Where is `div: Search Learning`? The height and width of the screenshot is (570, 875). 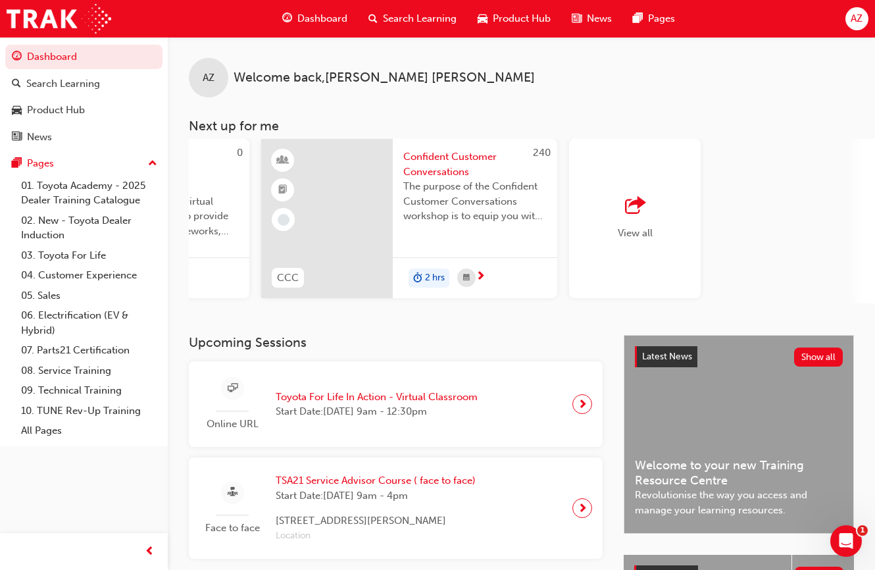
div: Search Learning is located at coordinates (63, 84).